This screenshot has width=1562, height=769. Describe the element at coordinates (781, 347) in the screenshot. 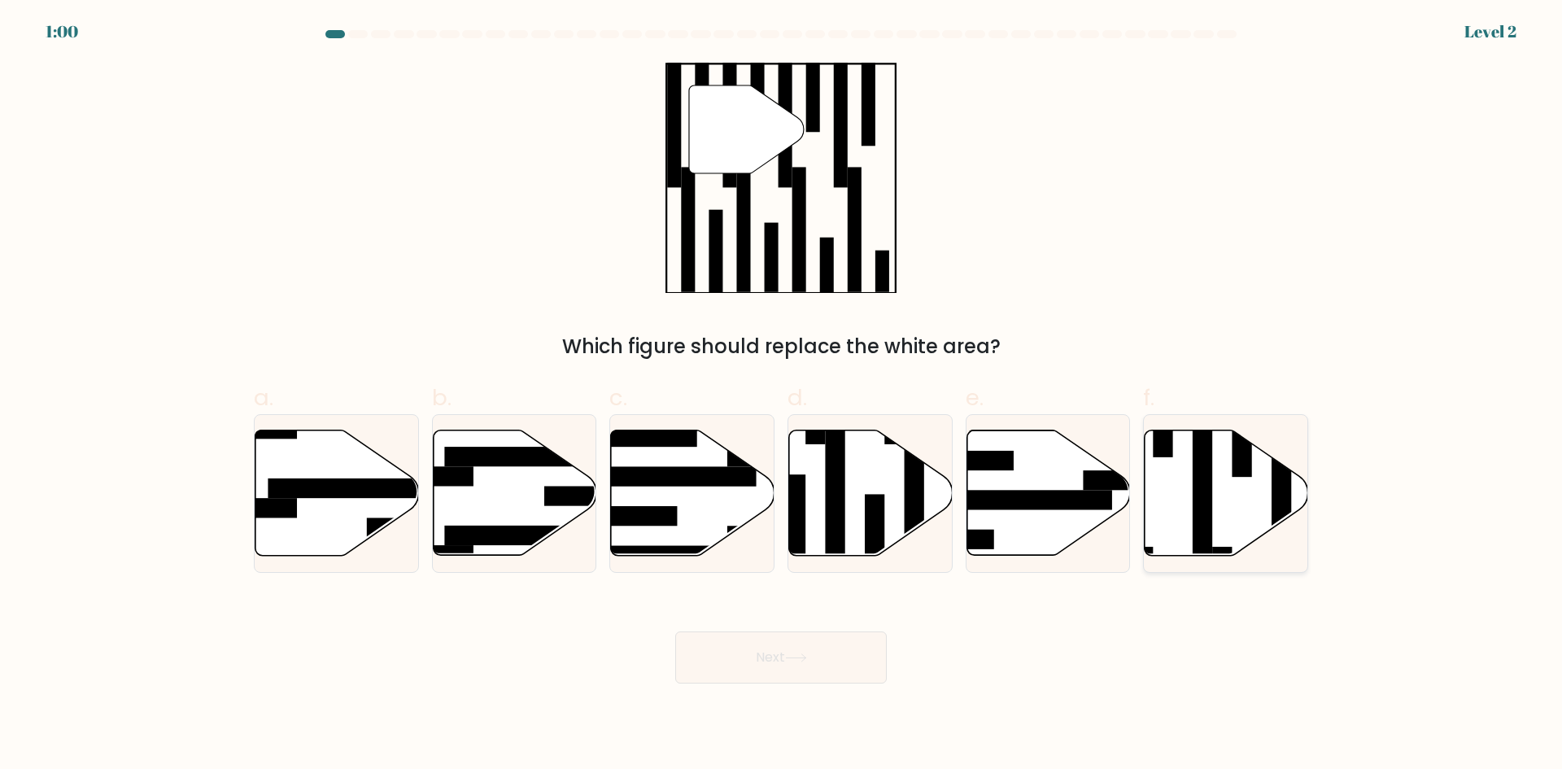

I see `div: Which figure should replace the white area?` at that location.